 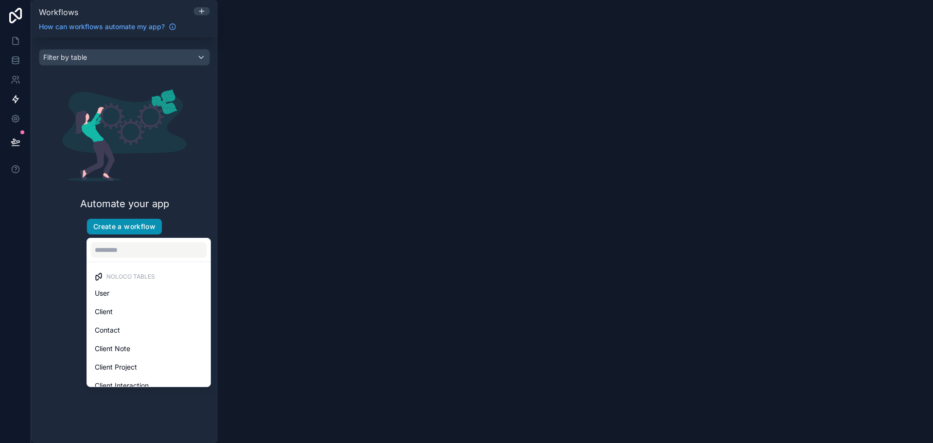 What do you see at coordinates (102, 293) in the screenshot?
I see `span: User` at bounding box center [102, 293].